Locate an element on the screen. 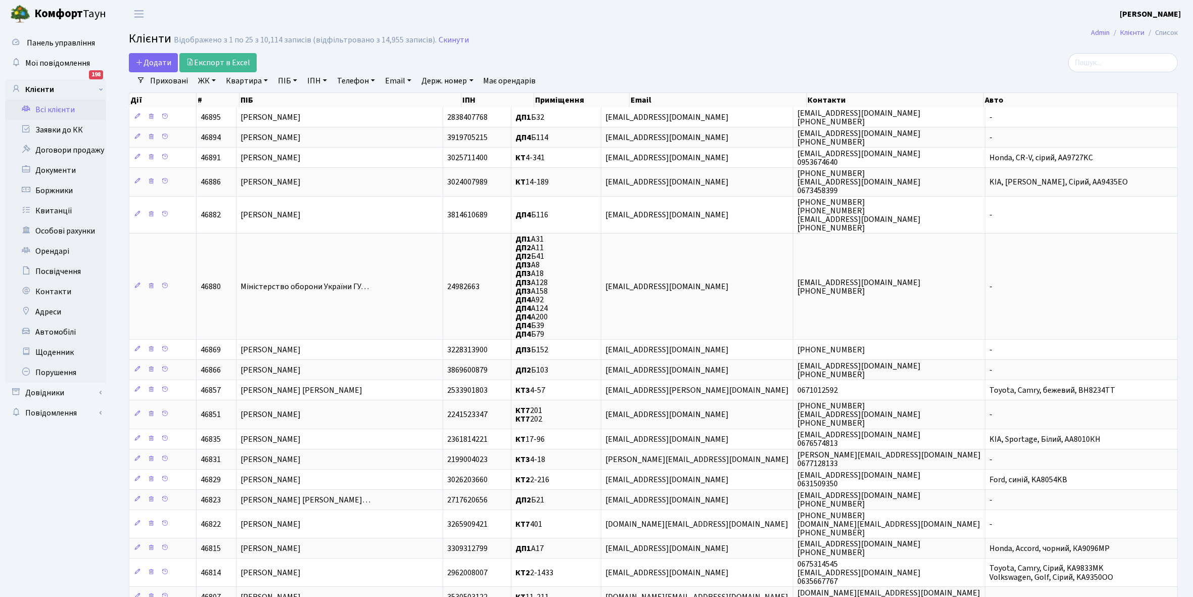  span: 2241523347 is located at coordinates (467, 414).